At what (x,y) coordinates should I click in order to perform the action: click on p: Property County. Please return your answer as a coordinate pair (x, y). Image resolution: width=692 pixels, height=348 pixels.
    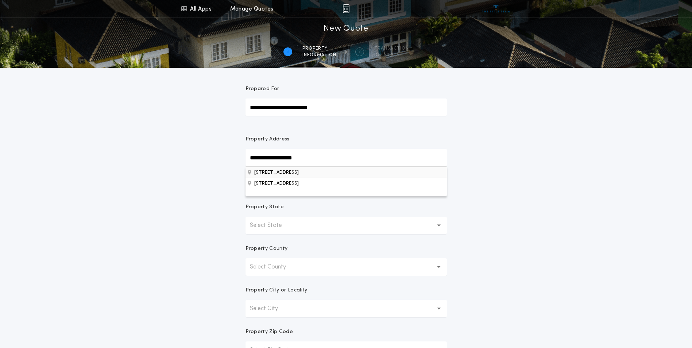
    Looking at the image, I should click on (267, 249).